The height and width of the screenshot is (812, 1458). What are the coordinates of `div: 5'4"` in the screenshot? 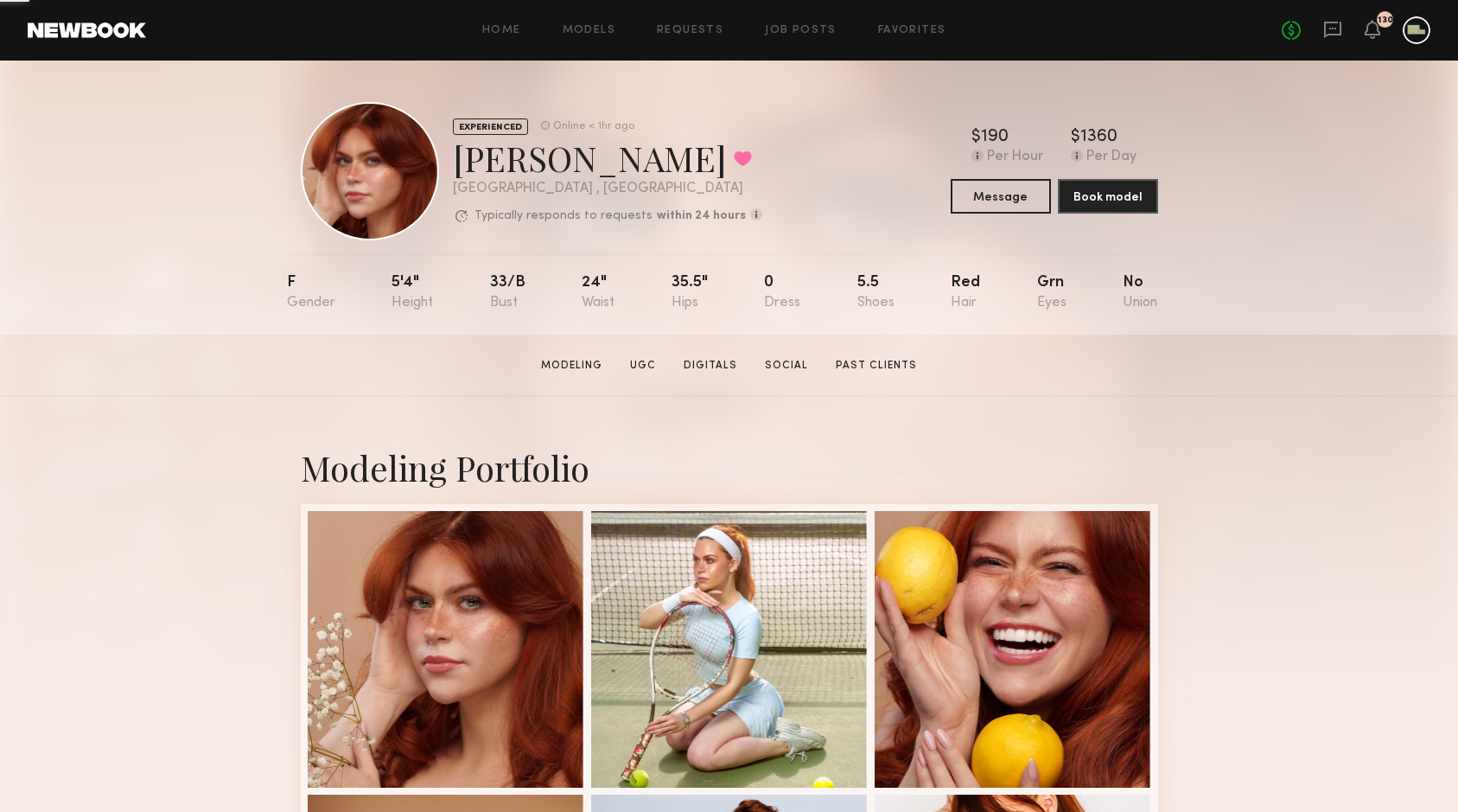 It's located at (412, 292).